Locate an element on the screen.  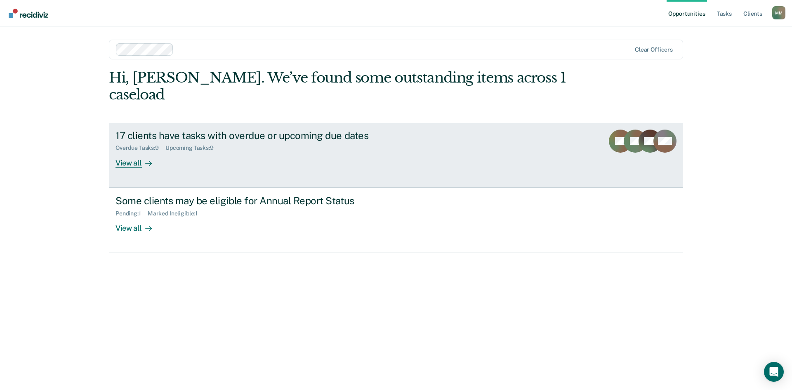
div: Clear officers is located at coordinates (654, 50).